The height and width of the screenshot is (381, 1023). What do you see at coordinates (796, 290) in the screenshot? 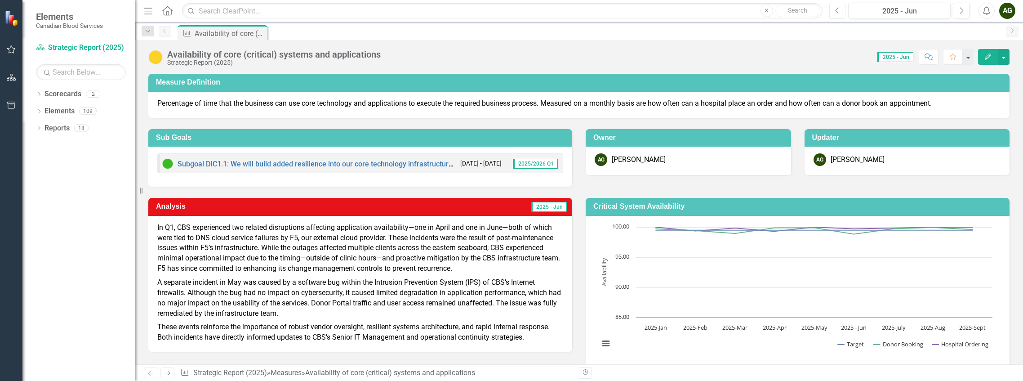
I see `svg: Interactive chart` at bounding box center [796, 290].